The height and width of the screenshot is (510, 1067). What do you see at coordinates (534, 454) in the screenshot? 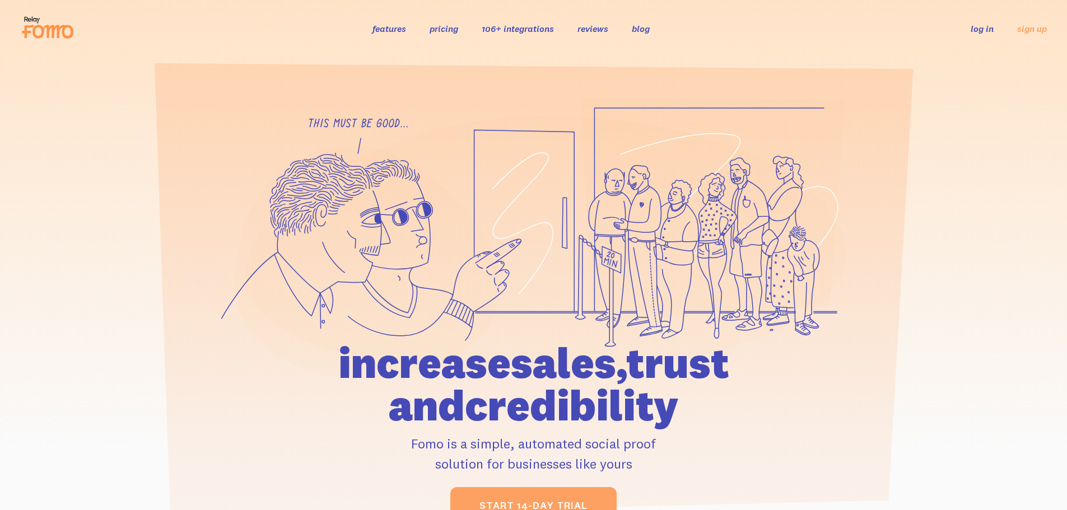
I see `p: Fomo is a simple, automated social proof solution for businesses like yours` at bounding box center [534, 454].